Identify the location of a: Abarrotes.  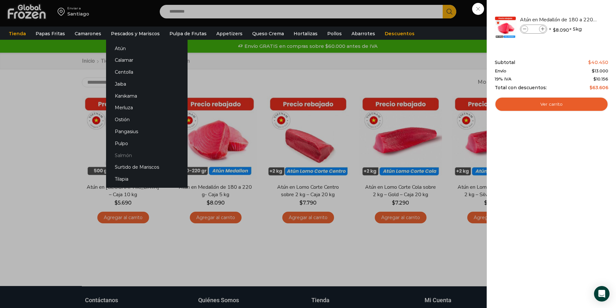
(363, 34).